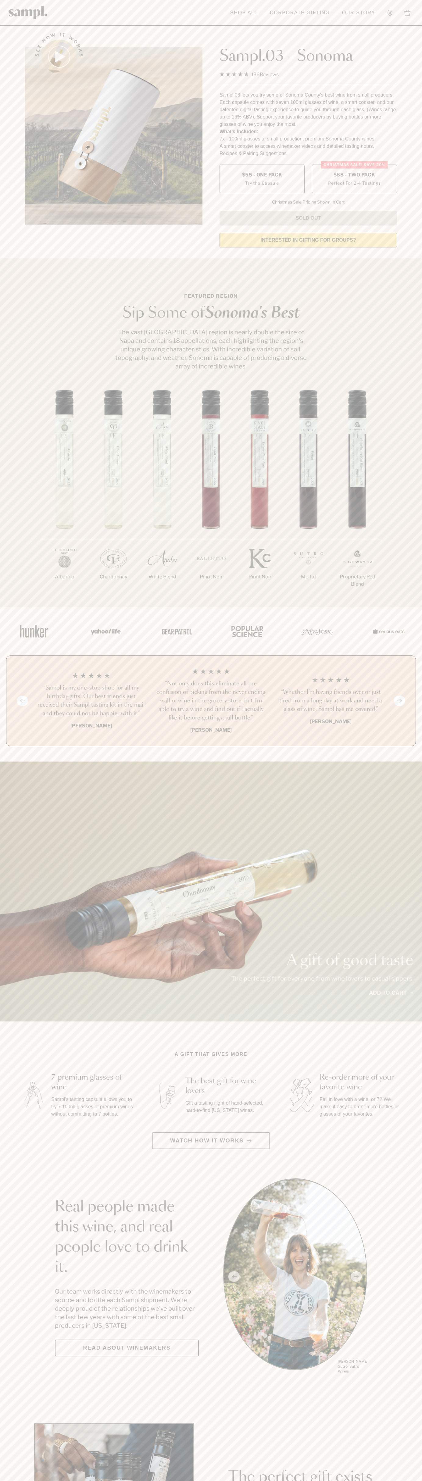  What do you see at coordinates (354, 175) in the screenshot?
I see `span: $88 - Two Pack` at bounding box center [354, 175].